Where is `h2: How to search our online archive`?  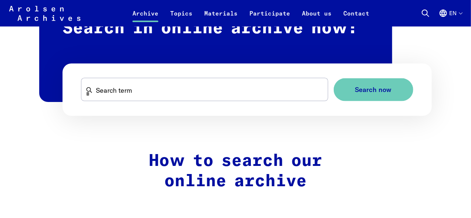
h2: How to search our online archive is located at coordinates (236, 172).